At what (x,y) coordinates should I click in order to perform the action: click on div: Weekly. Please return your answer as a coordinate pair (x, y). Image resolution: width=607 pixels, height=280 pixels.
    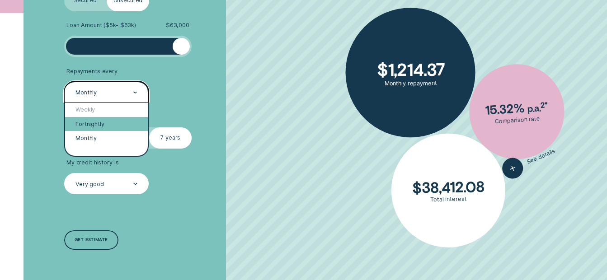
    Looking at the image, I should click on (107, 109).